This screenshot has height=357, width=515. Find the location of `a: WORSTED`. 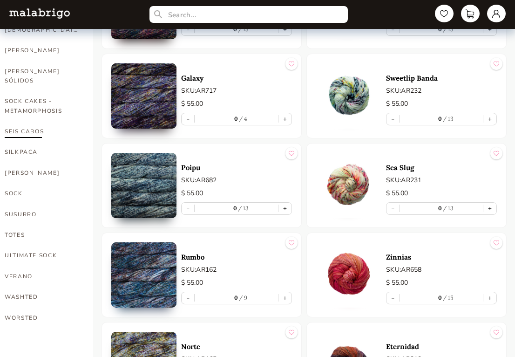

a: WORSTED is located at coordinates (42, 318).